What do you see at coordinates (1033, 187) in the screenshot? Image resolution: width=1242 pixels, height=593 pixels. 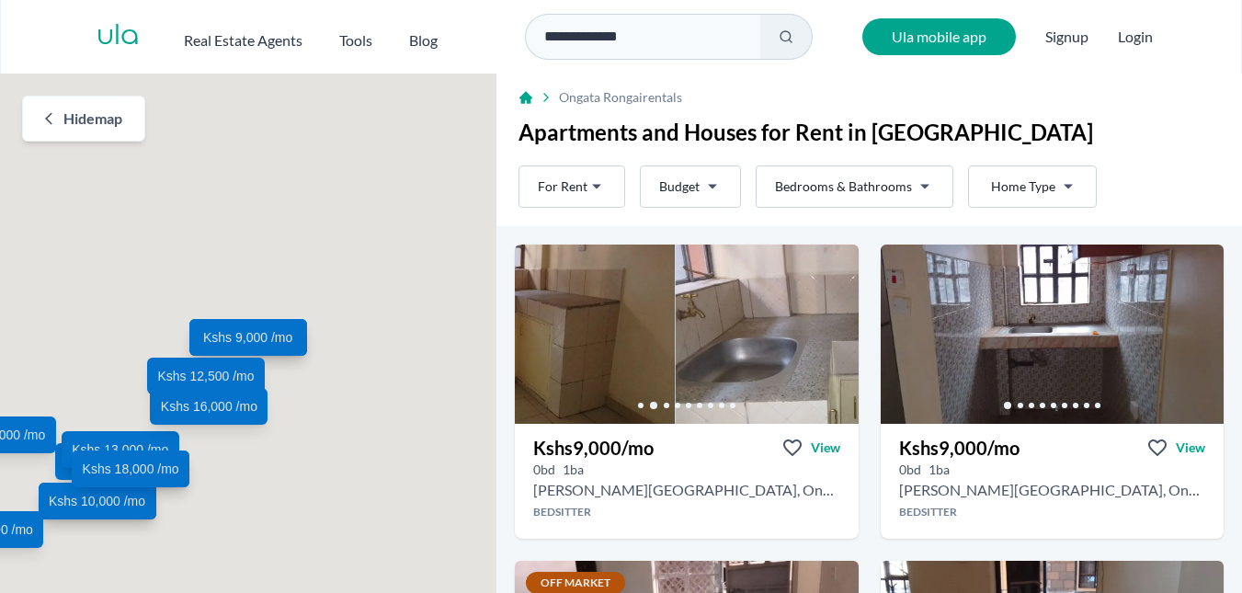 I see `button: Home Type` at bounding box center [1033, 187].